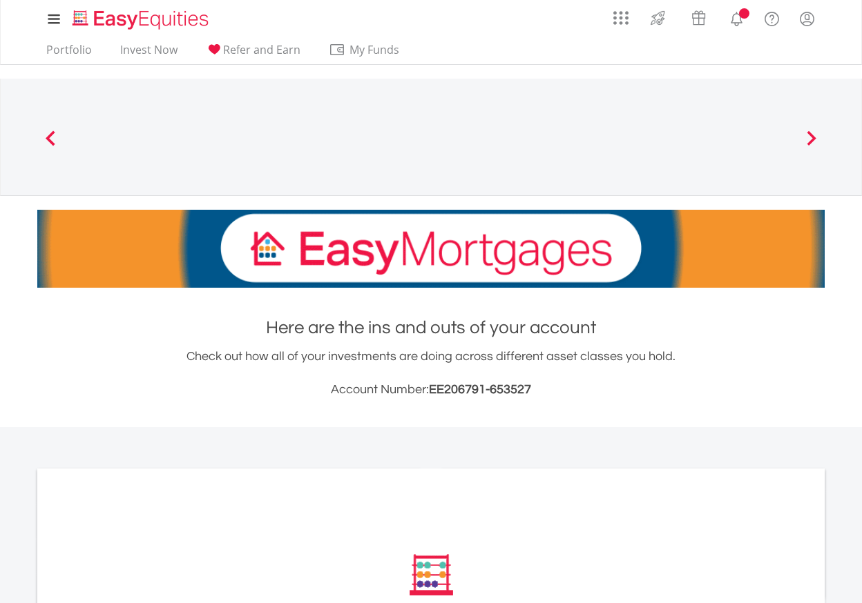  I want to click on img: EasyEquities_Logo.png, so click(142, 19).